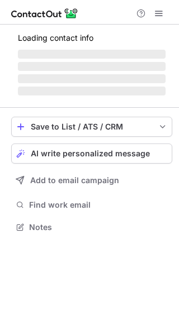 Image resolution: width=179 pixels, height=335 pixels. What do you see at coordinates (98, 227) in the screenshot?
I see `span: Notes` at bounding box center [98, 227].